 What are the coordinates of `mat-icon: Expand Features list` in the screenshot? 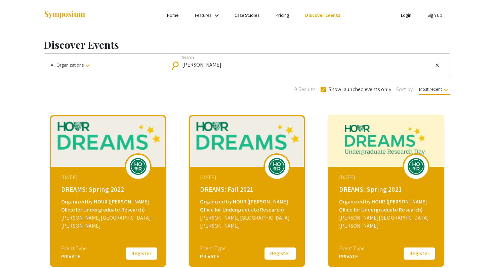 It's located at (217, 15).